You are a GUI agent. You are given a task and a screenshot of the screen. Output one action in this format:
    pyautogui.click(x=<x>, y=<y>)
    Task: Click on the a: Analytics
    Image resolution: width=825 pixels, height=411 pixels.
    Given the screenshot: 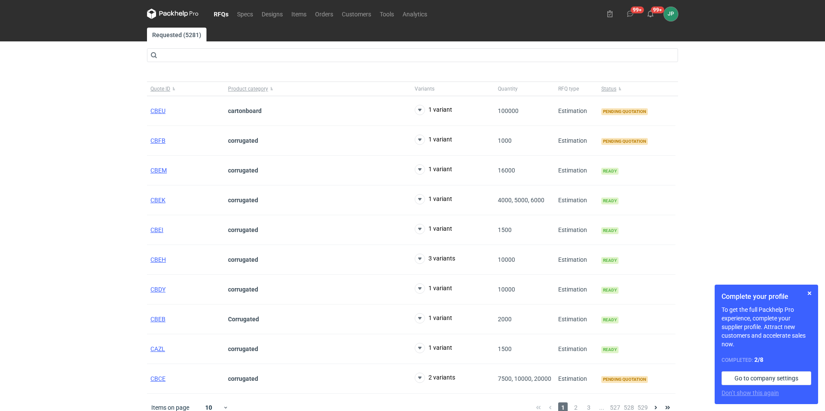 What is the action you would take?
    pyautogui.click(x=415, y=14)
    